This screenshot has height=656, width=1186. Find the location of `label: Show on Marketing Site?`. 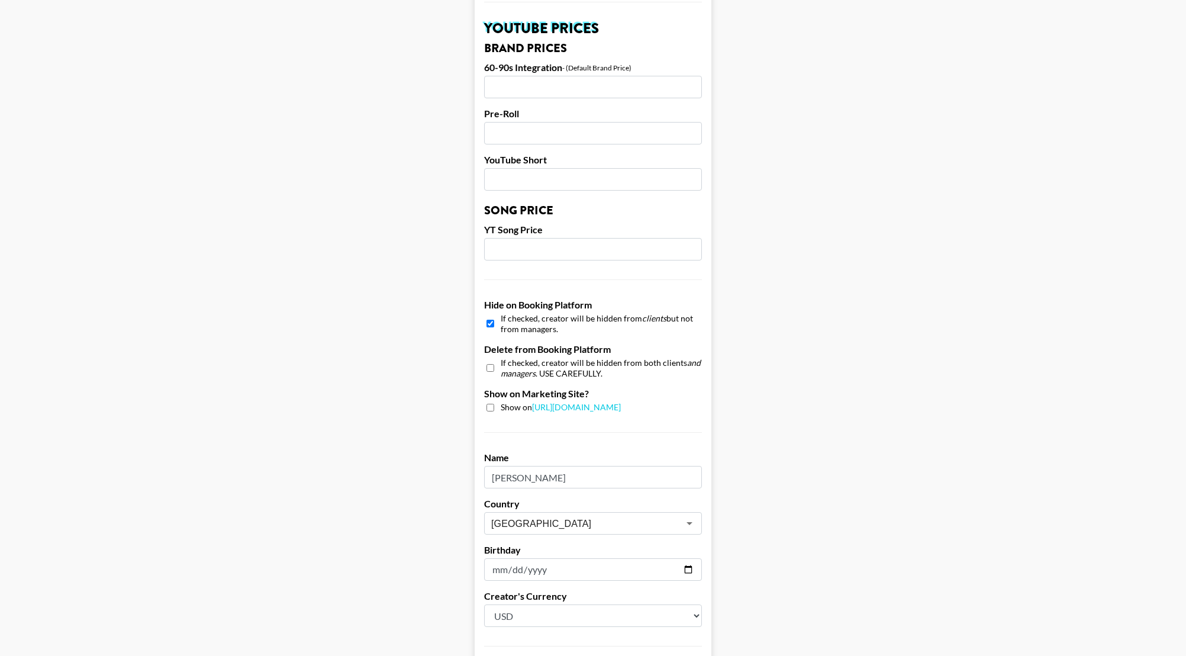

label: Show on Marketing Site? is located at coordinates (593, 393).